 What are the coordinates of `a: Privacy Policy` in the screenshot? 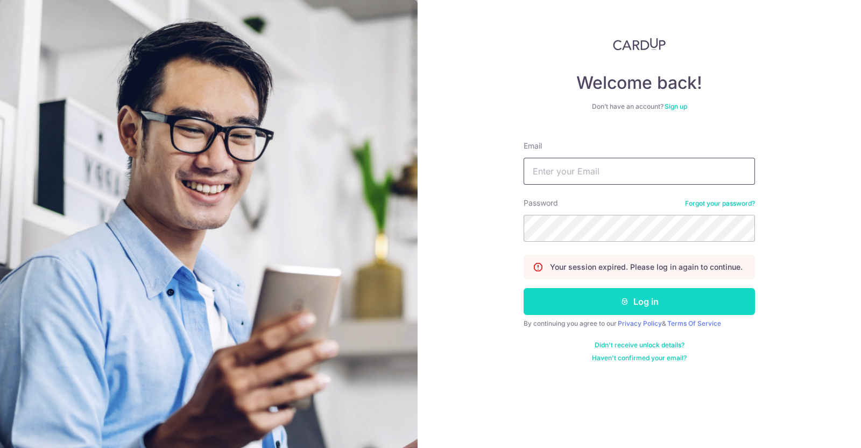 It's located at (640, 323).